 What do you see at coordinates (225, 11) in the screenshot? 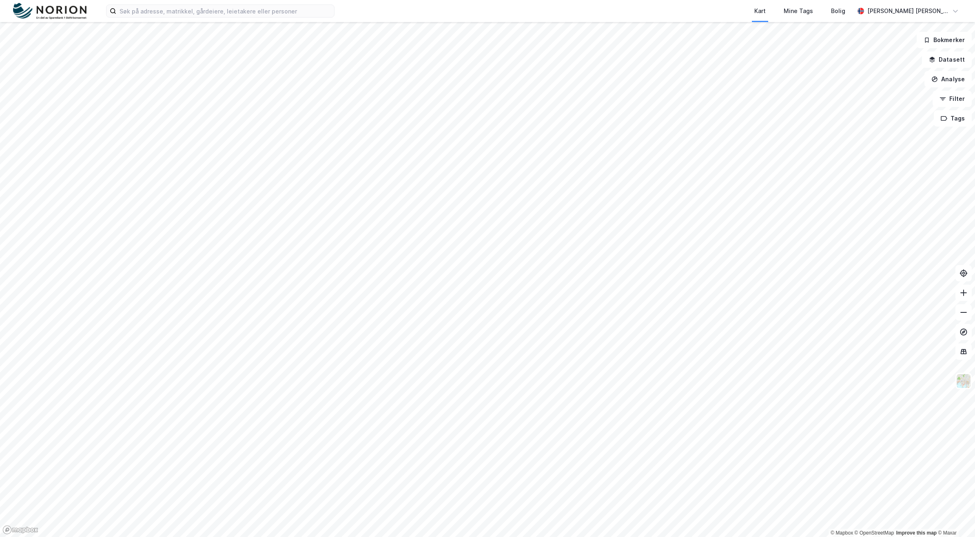
I see `input: Søk på adresse, matrikkel, gårdeiere, leietakere eller personer` at bounding box center [225, 11].